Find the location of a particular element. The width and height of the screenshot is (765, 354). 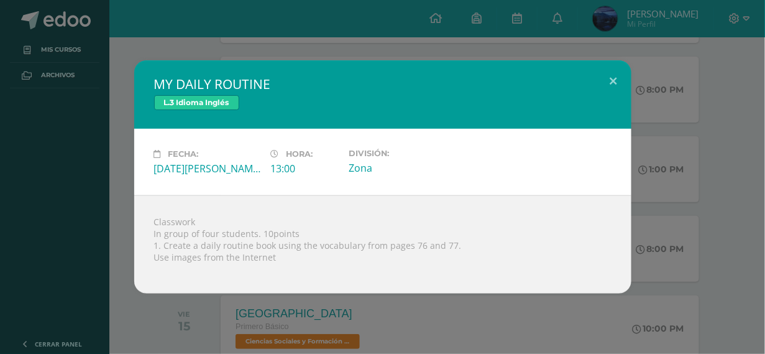

span: Hora: is located at coordinates (300, 154).